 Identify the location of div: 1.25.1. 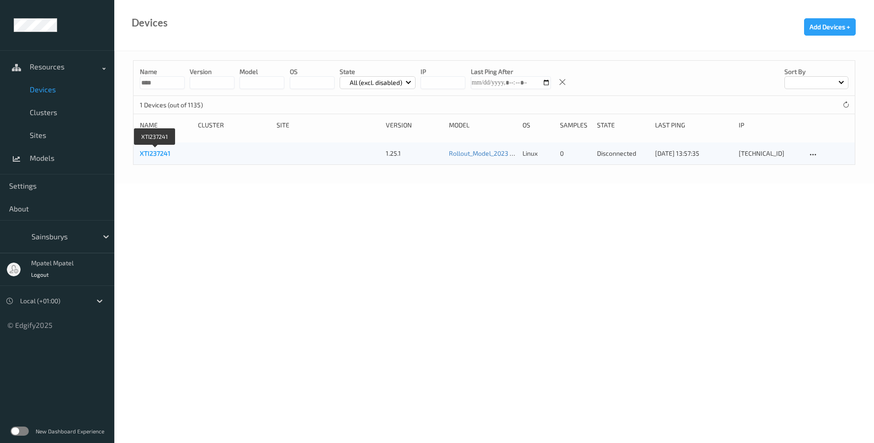
(414, 154).